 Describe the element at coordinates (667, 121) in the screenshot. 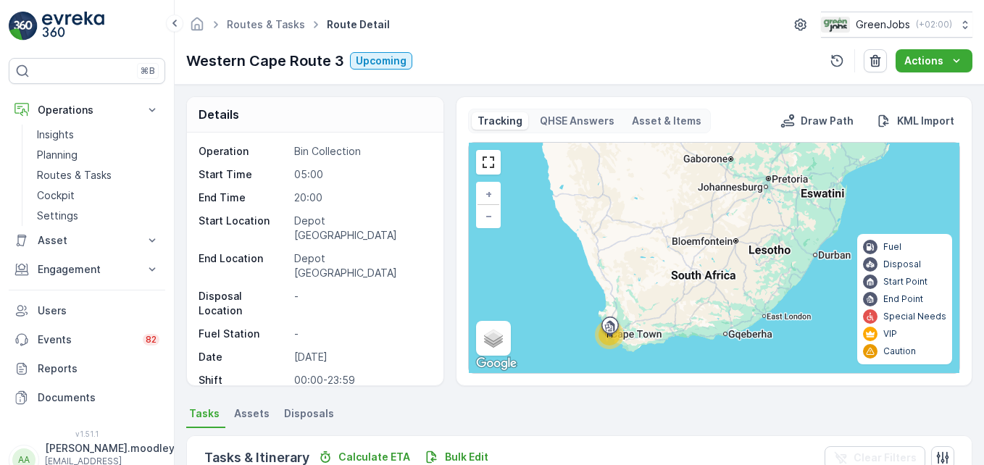

I see `p: Asset & Items` at that location.